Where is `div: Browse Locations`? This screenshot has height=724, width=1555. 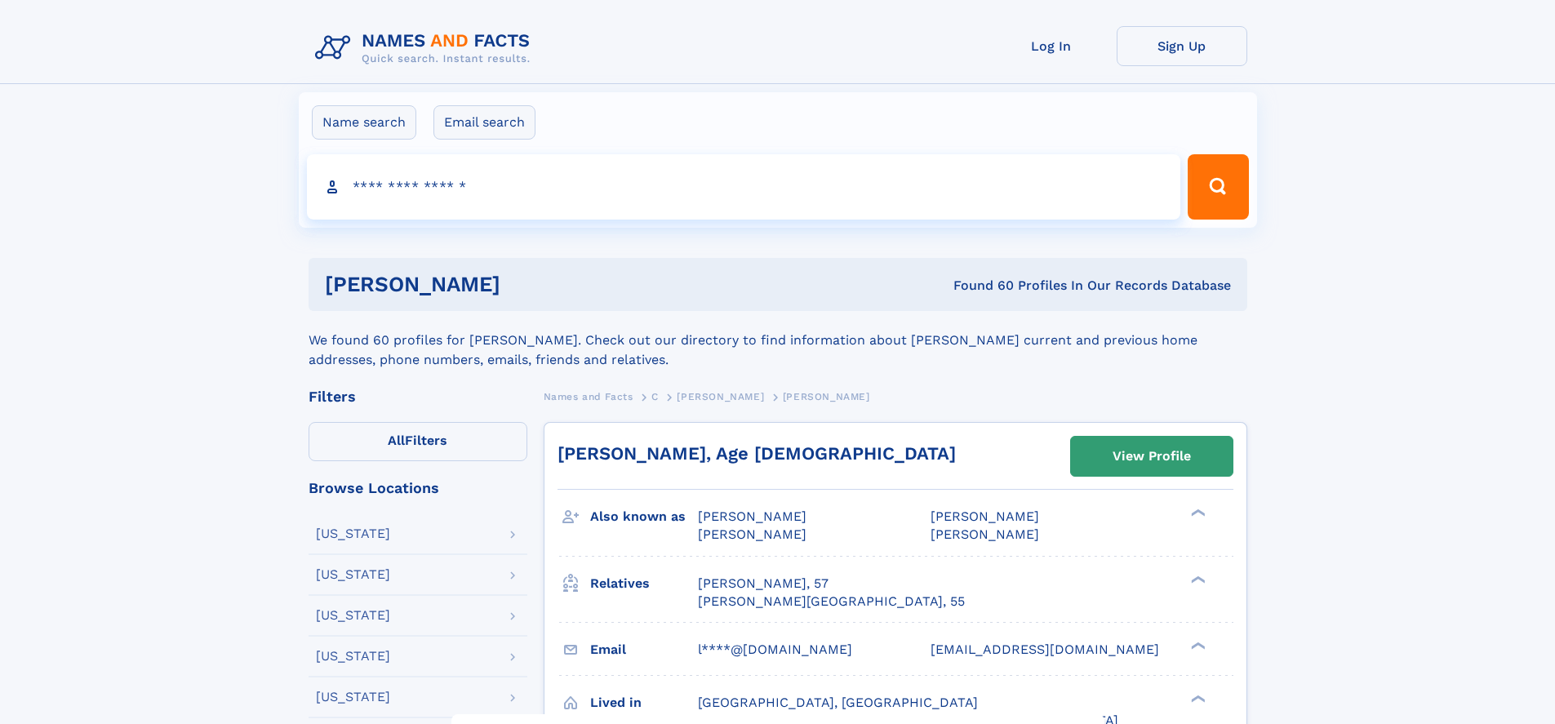
div: Browse Locations is located at coordinates (418, 488).